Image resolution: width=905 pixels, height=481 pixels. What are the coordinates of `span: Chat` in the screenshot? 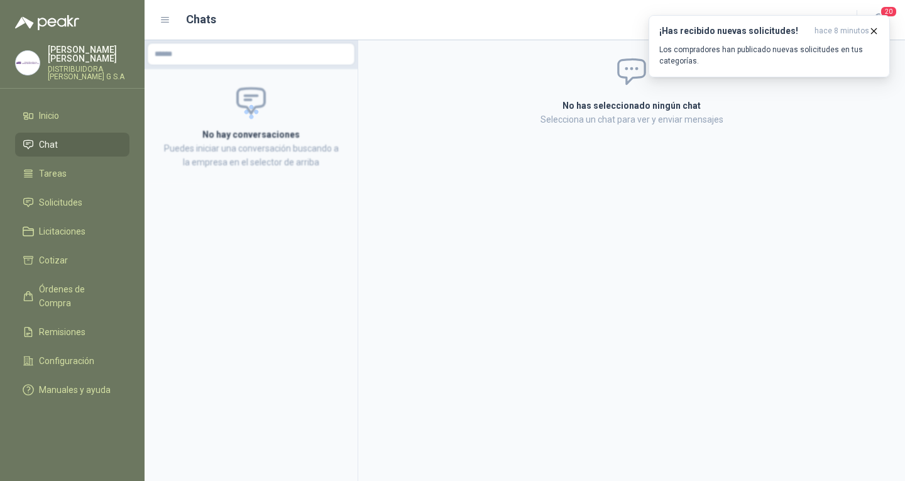 It's located at (48, 144).